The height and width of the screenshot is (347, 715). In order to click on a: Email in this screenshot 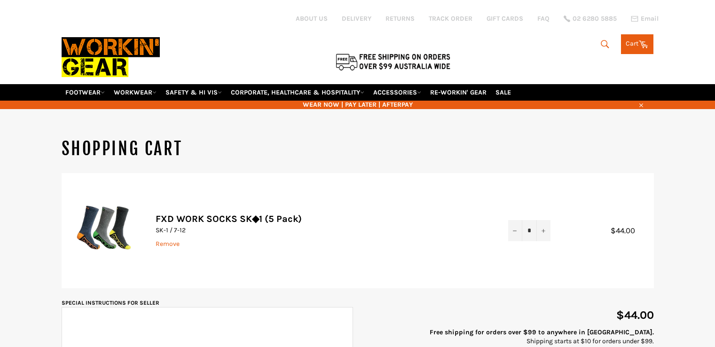, I will do `click(645, 19)`.